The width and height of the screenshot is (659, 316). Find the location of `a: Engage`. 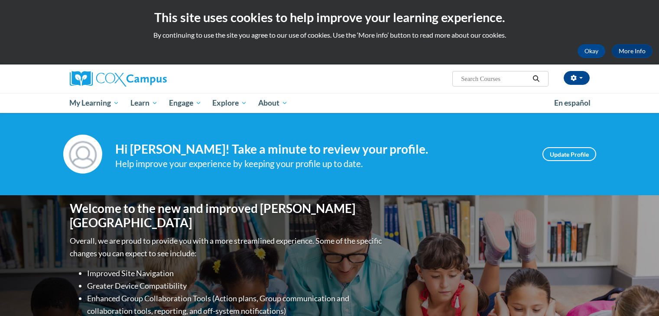

a: Engage is located at coordinates (185, 103).